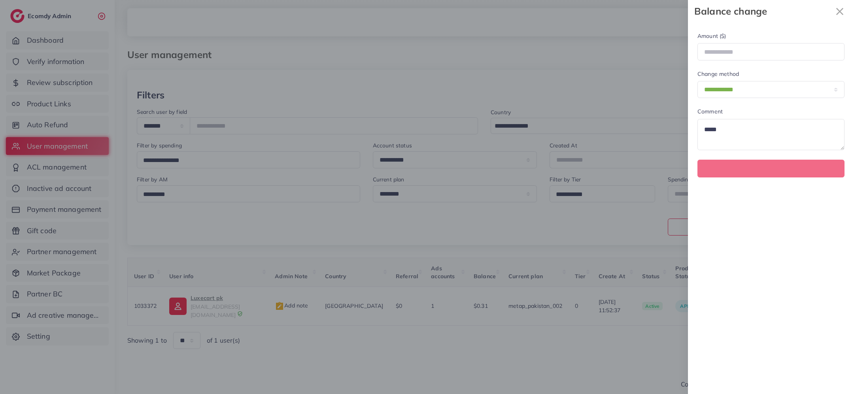 The image size is (854, 394). I want to click on legend: Amount ($), so click(771, 38).